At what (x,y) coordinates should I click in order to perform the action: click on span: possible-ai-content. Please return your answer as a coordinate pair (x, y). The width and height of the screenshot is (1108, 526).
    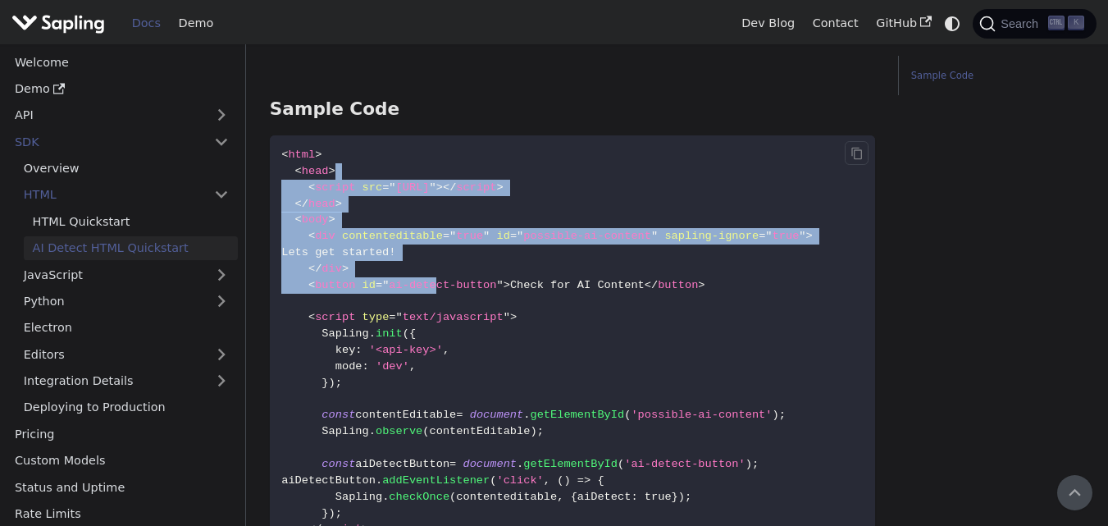
    Looking at the image, I should click on (587, 235).